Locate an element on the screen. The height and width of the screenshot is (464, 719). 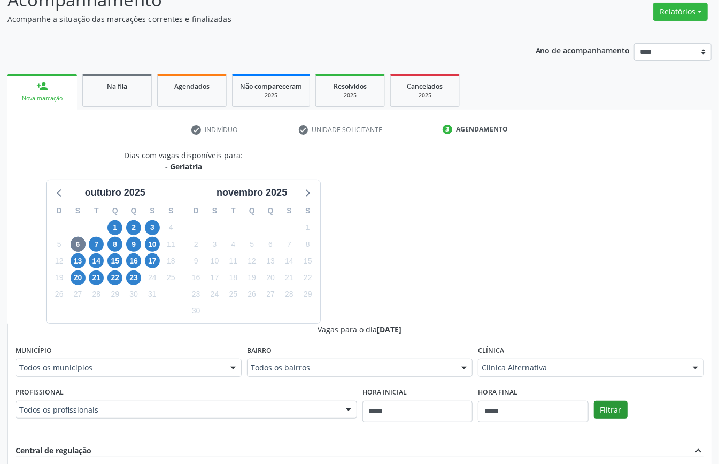
span: Clinica Alternativa is located at coordinates (582, 368).